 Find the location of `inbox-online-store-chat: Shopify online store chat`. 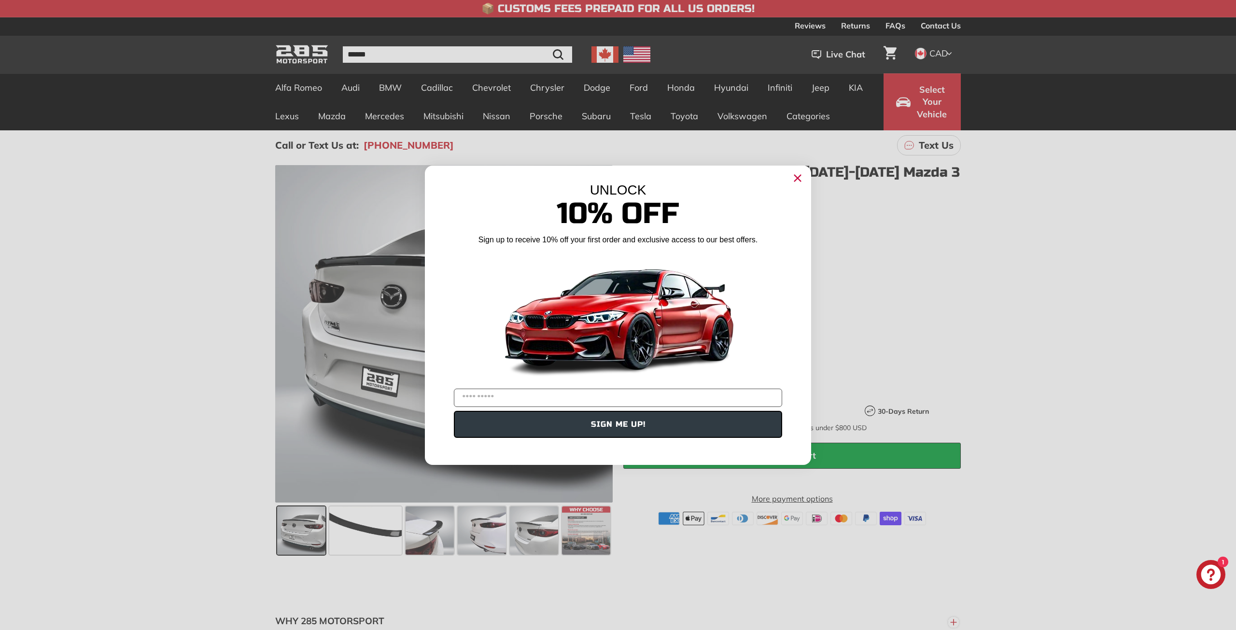

inbox-online-store-chat: Shopify online store chat is located at coordinates (1211, 575).